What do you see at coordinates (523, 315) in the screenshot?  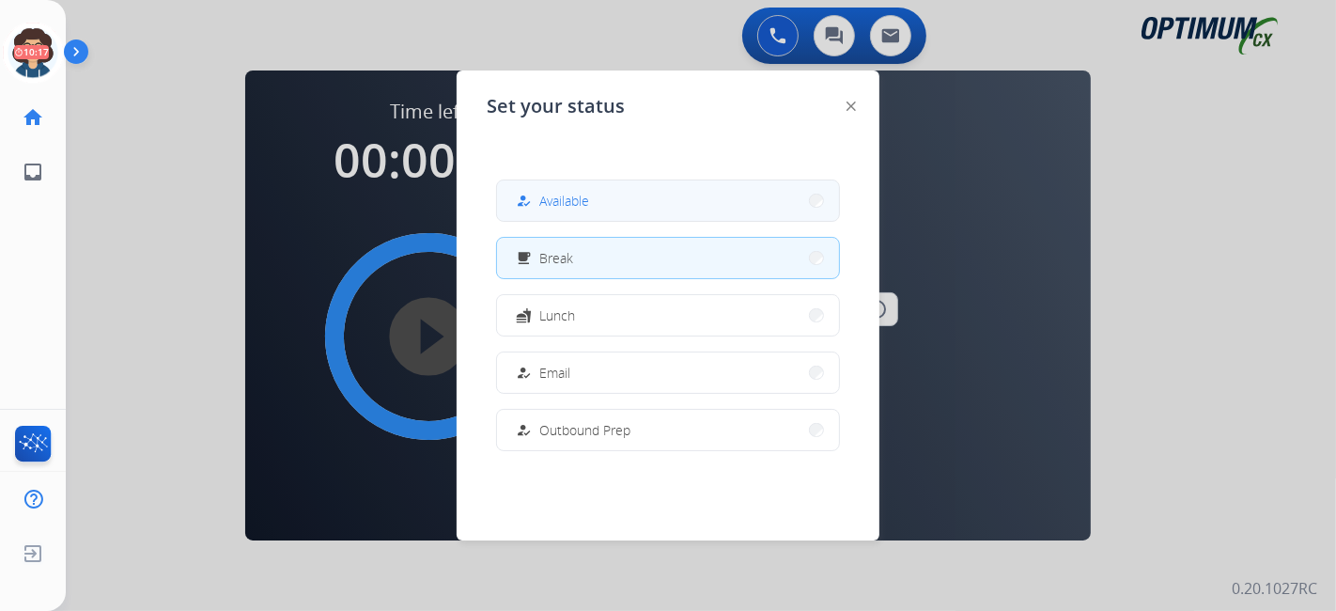 I see `mat-icon: fastfood` at bounding box center [523, 315].